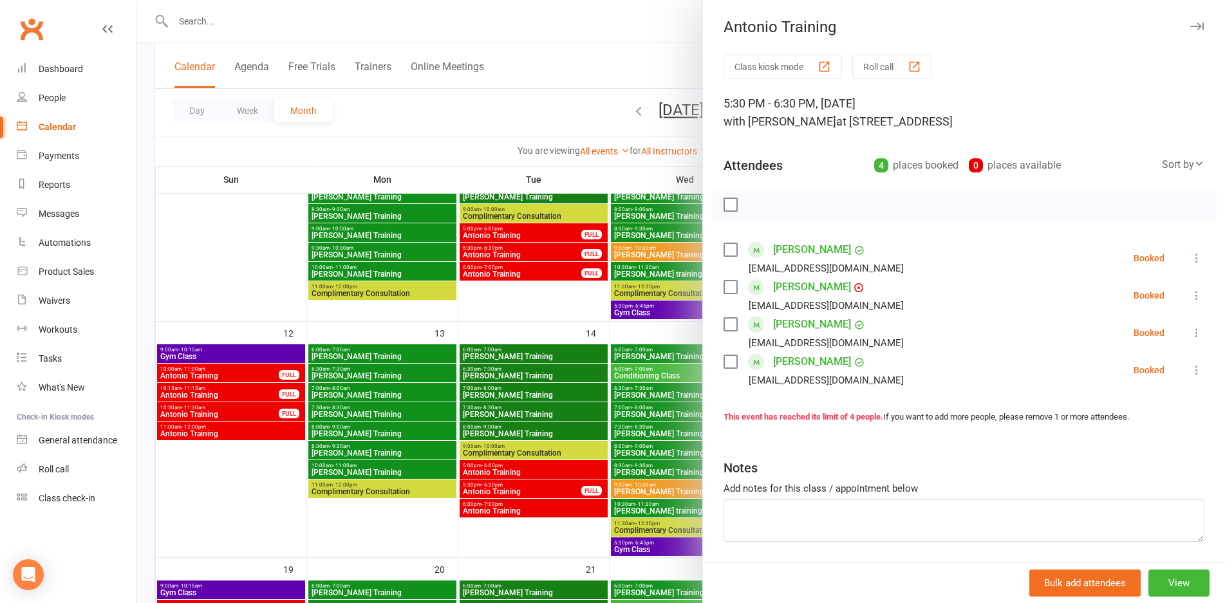  What do you see at coordinates (53, 469) in the screenshot?
I see `div: Roll call` at bounding box center [53, 469].